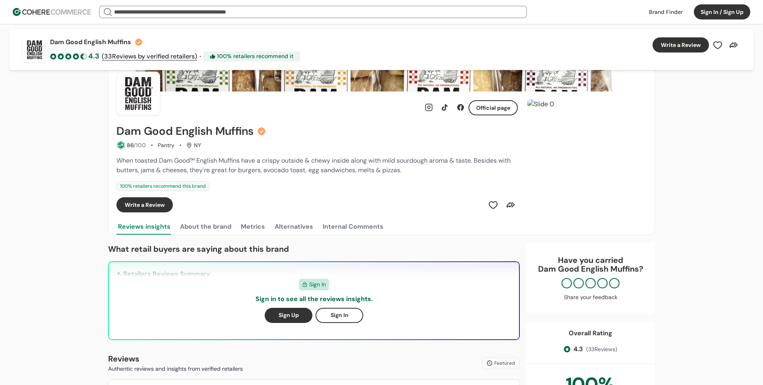  What do you see at coordinates (353, 227) in the screenshot?
I see `div: Internal Comments` at bounding box center [353, 227].